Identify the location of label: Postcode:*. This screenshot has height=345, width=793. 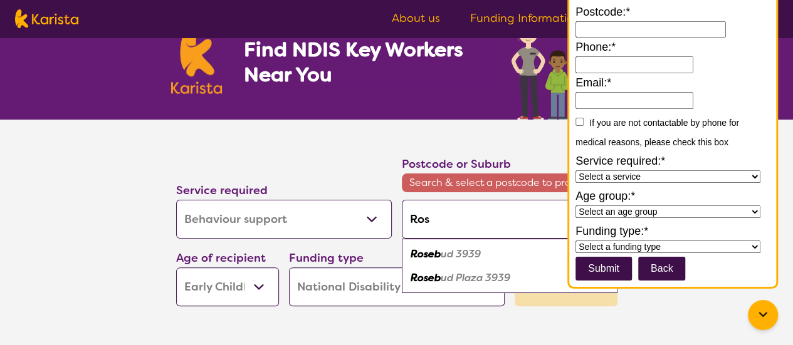
(672, 12).